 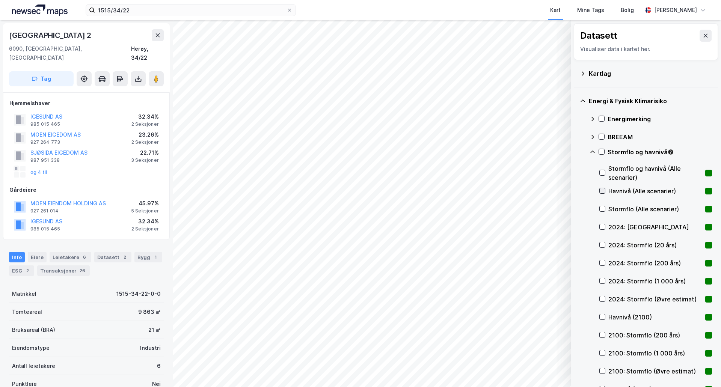 I want to click on div: 1515-34-22-0-0, so click(x=139, y=294).